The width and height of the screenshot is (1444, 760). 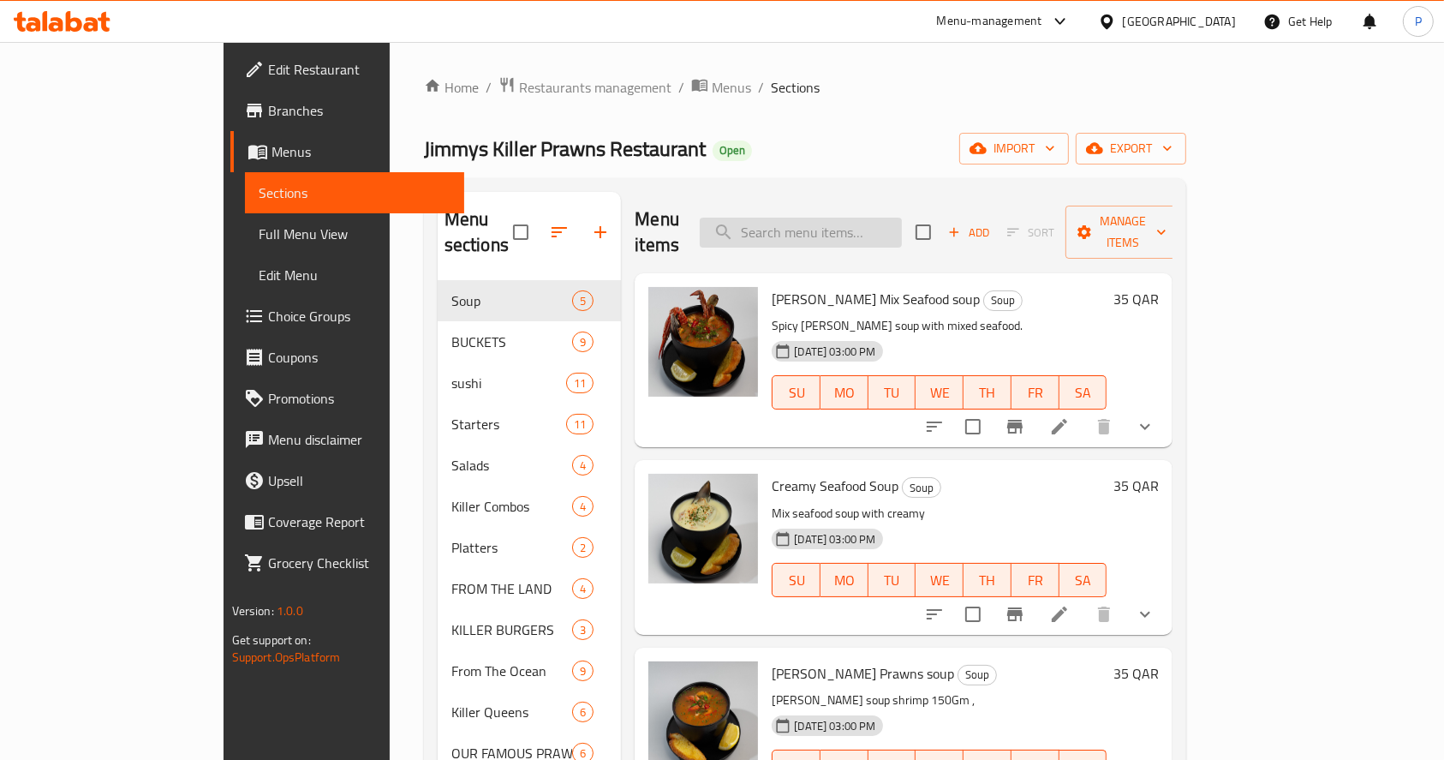 I want to click on span: P, so click(x=1418, y=21).